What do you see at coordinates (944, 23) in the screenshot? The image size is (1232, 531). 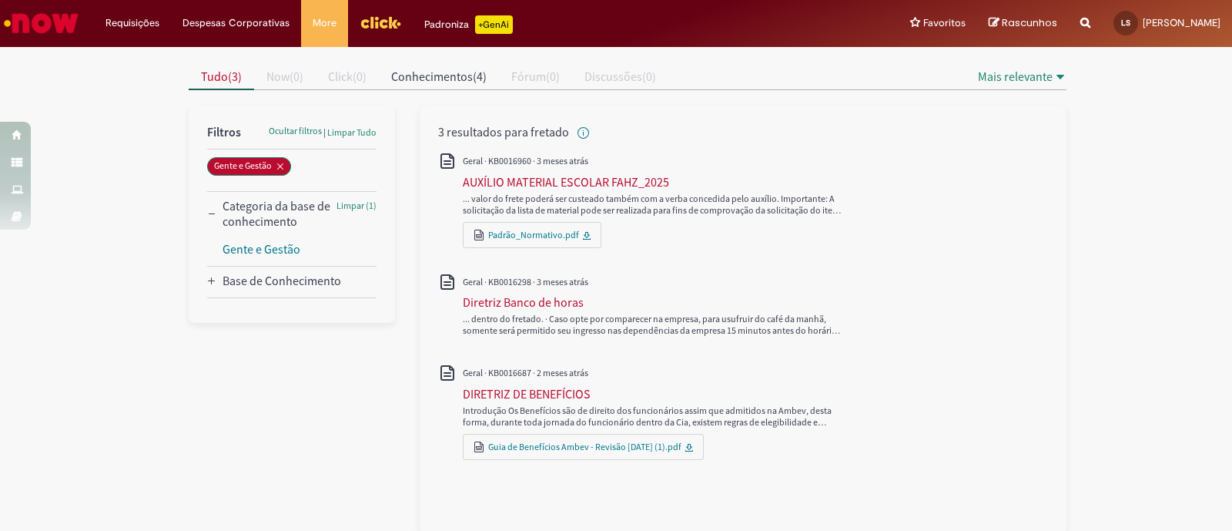 I see `span: Favoritos` at bounding box center [944, 23].